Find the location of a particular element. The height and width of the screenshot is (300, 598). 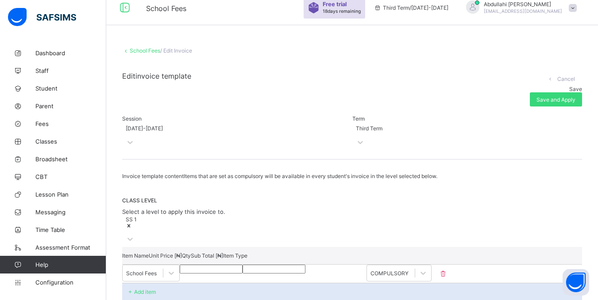

span: CBT is located at coordinates (71, 177).